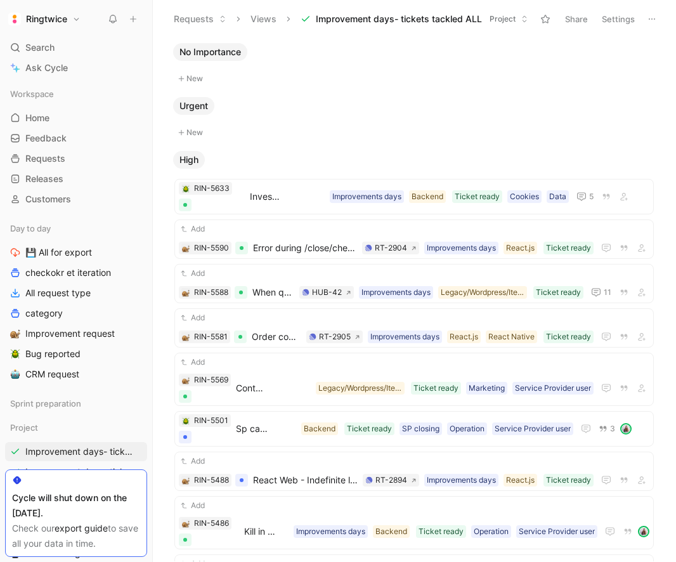 The height and width of the screenshot is (562, 676). I want to click on span: Bug reported, so click(53, 354).